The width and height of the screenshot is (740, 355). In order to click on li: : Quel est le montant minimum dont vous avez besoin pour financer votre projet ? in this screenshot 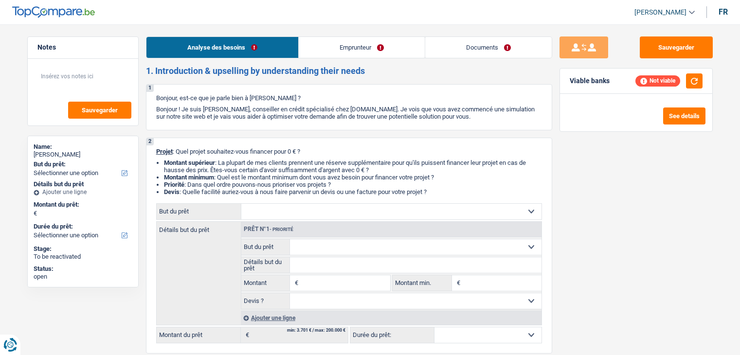, I will do `click(353, 177)`.